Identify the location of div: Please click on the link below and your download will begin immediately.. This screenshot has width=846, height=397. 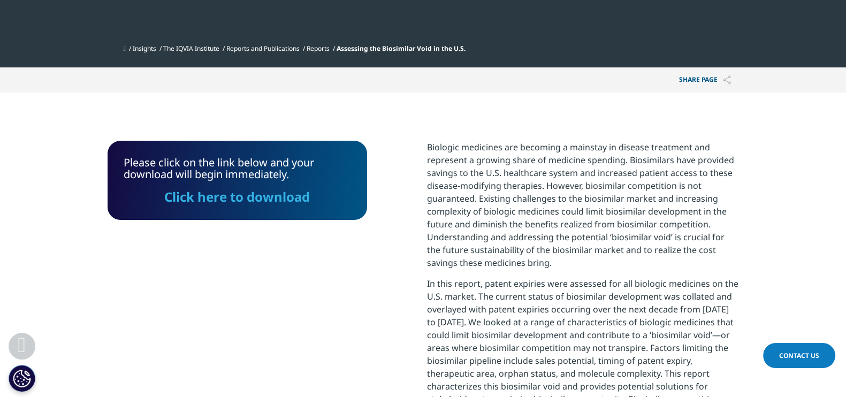
(237, 180).